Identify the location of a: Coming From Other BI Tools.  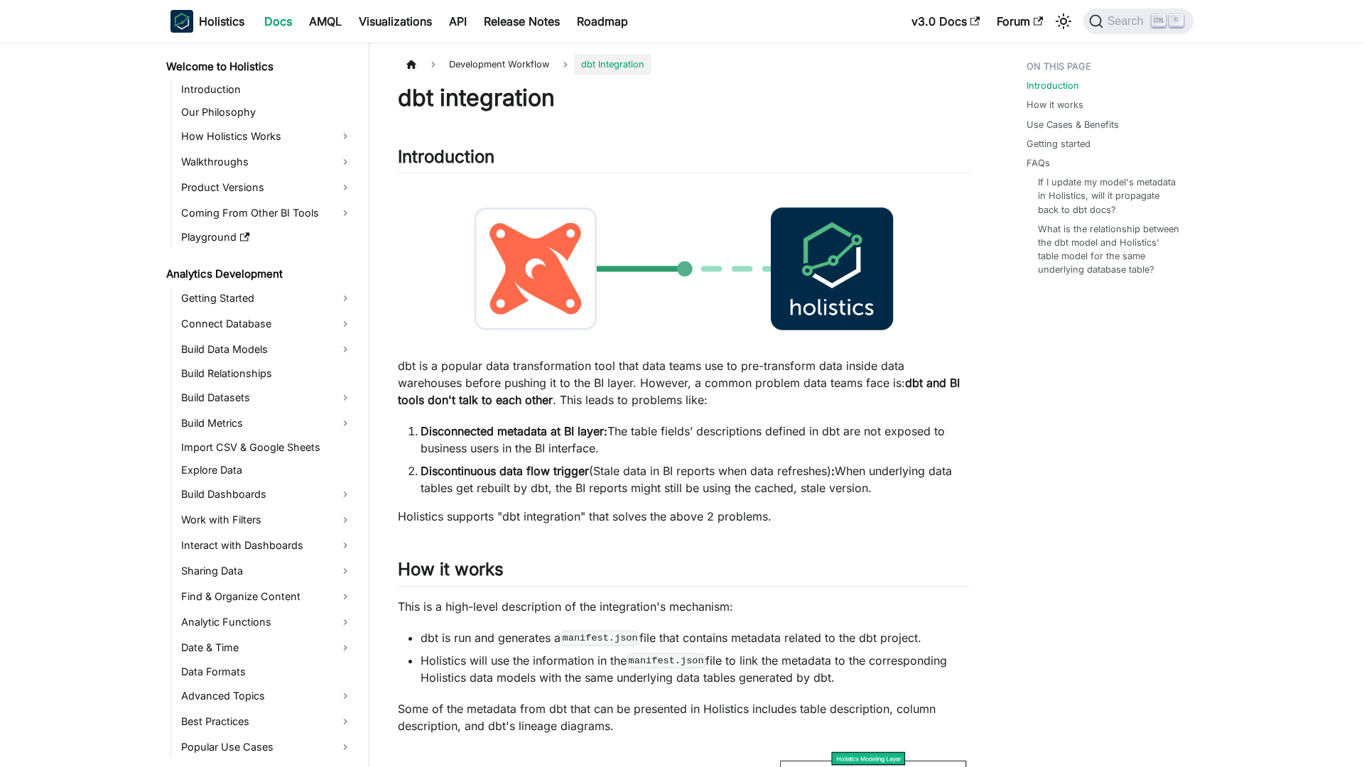
(266, 213).